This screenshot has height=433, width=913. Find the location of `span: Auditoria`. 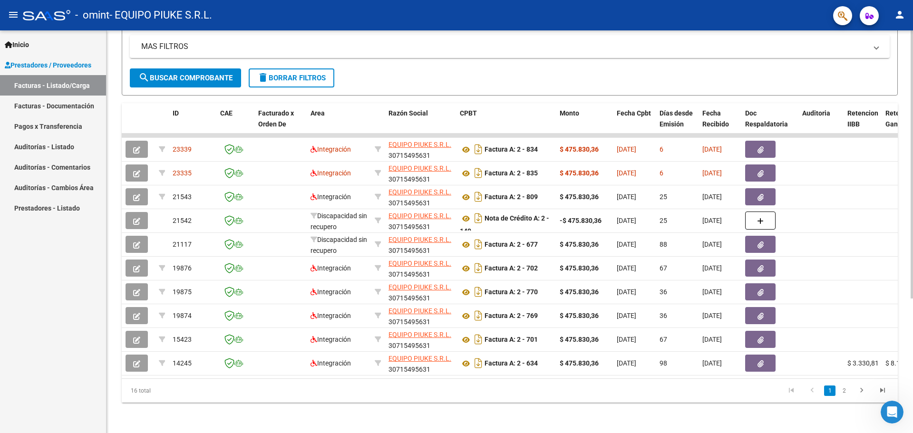

span: Auditoria is located at coordinates (816, 113).